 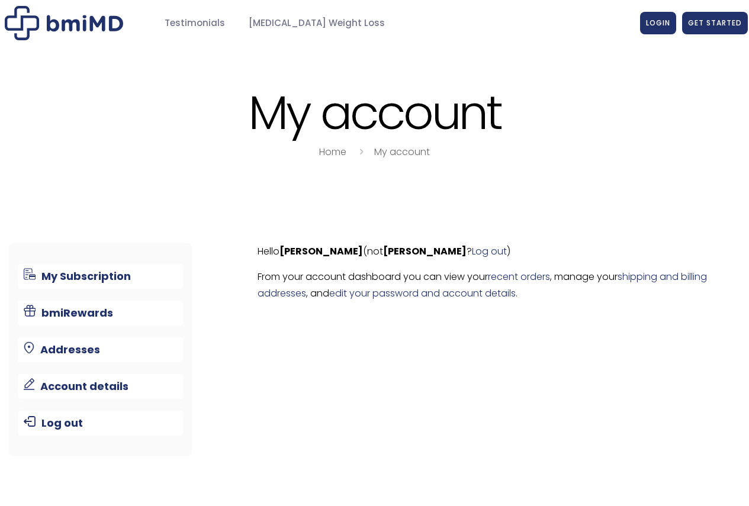 I want to click on a: recent orders, so click(x=518, y=276).